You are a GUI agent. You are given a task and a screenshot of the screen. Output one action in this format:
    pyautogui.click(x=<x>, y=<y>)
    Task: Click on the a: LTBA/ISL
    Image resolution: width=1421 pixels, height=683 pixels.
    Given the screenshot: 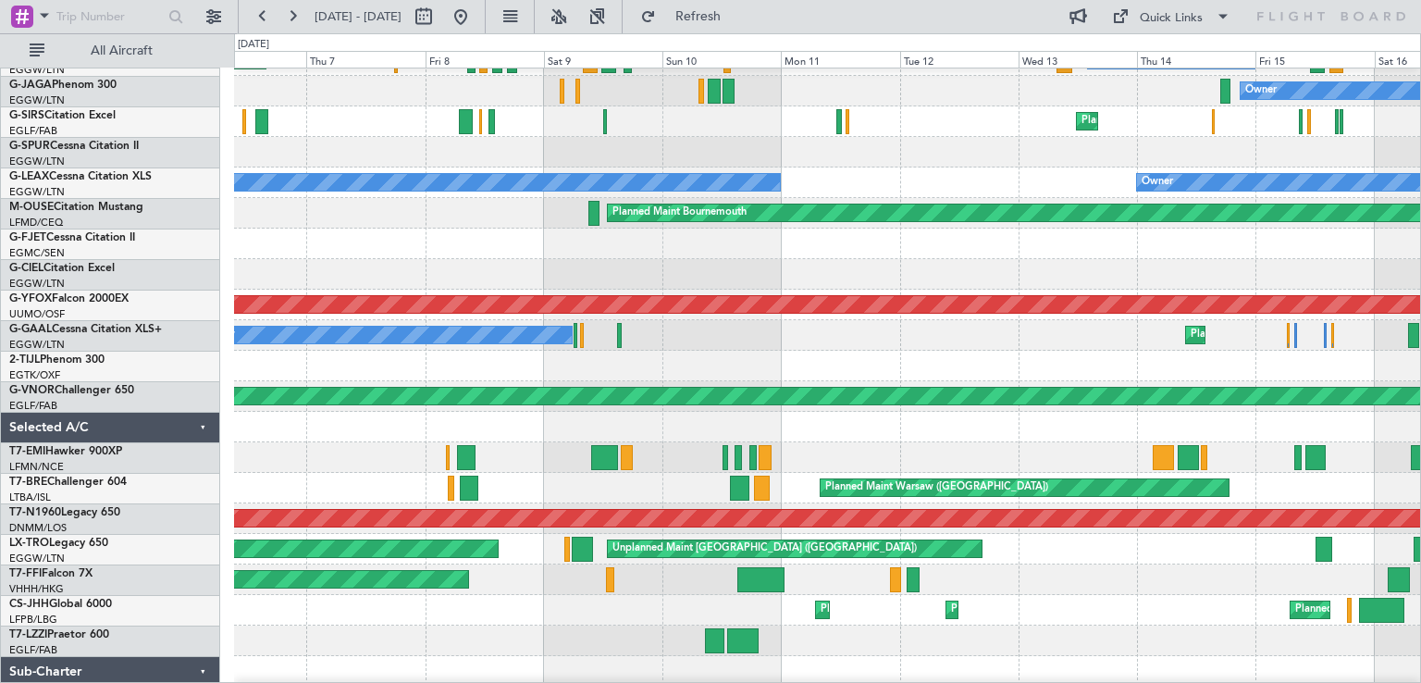 What is the action you would take?
    pyautogui.click(x=30, y=497)
    